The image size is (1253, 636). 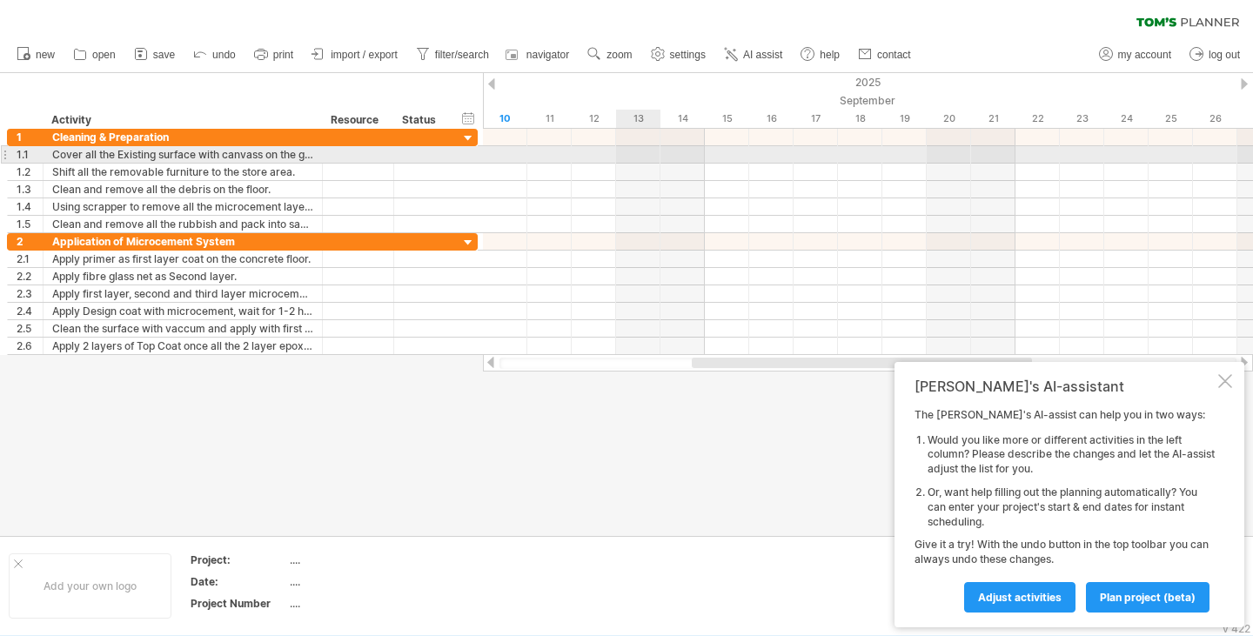 I want to click on span: filter/search, so click(x=462, y=55).